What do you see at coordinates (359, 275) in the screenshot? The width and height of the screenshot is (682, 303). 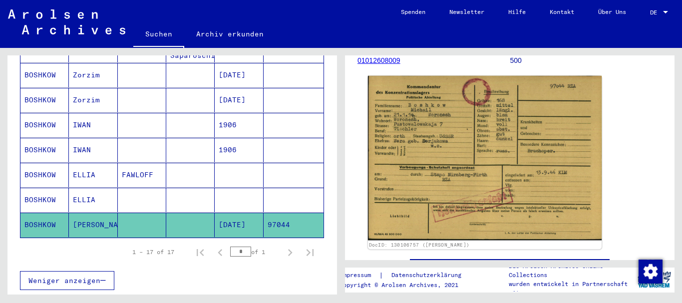 I see `a: Impressum` at bounding box center [359, 275].